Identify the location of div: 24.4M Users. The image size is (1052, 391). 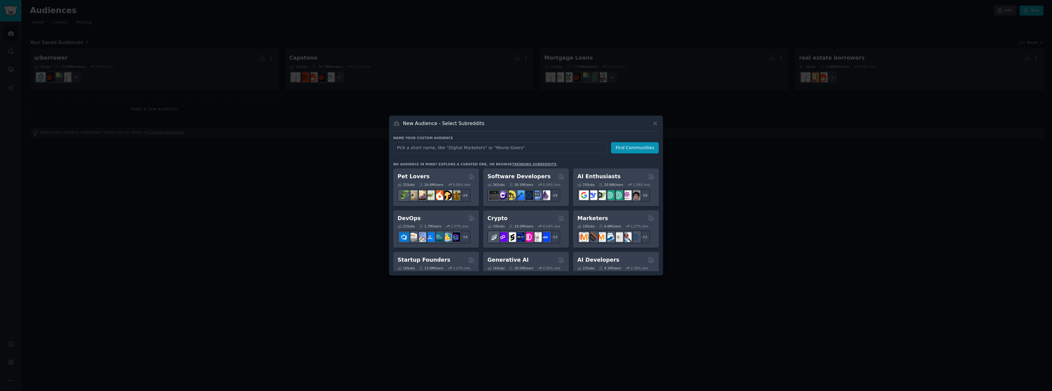
(431, 185).